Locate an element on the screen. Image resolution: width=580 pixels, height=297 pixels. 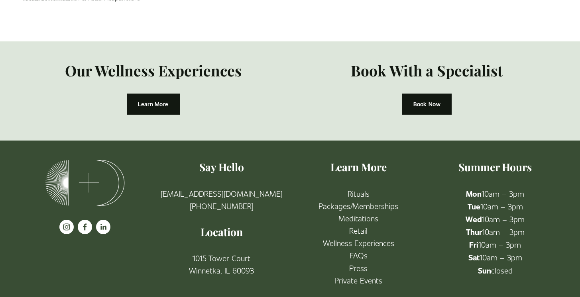
a: Wellness Experiences is located at coordinates (358, 243).